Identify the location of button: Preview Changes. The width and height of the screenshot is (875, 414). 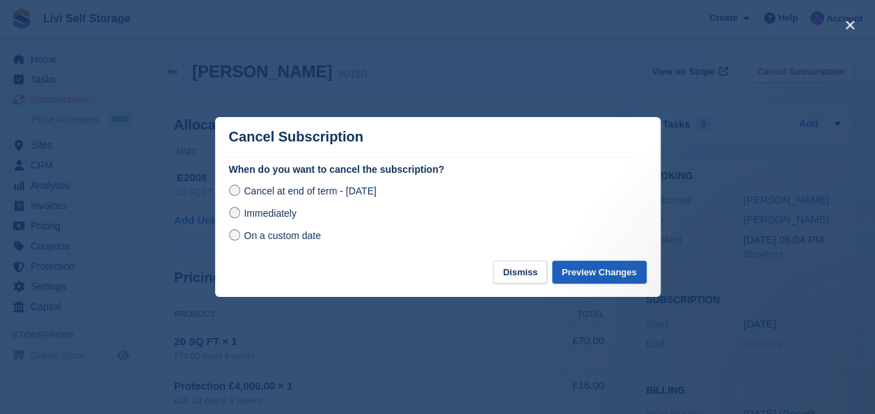
(600, 272).